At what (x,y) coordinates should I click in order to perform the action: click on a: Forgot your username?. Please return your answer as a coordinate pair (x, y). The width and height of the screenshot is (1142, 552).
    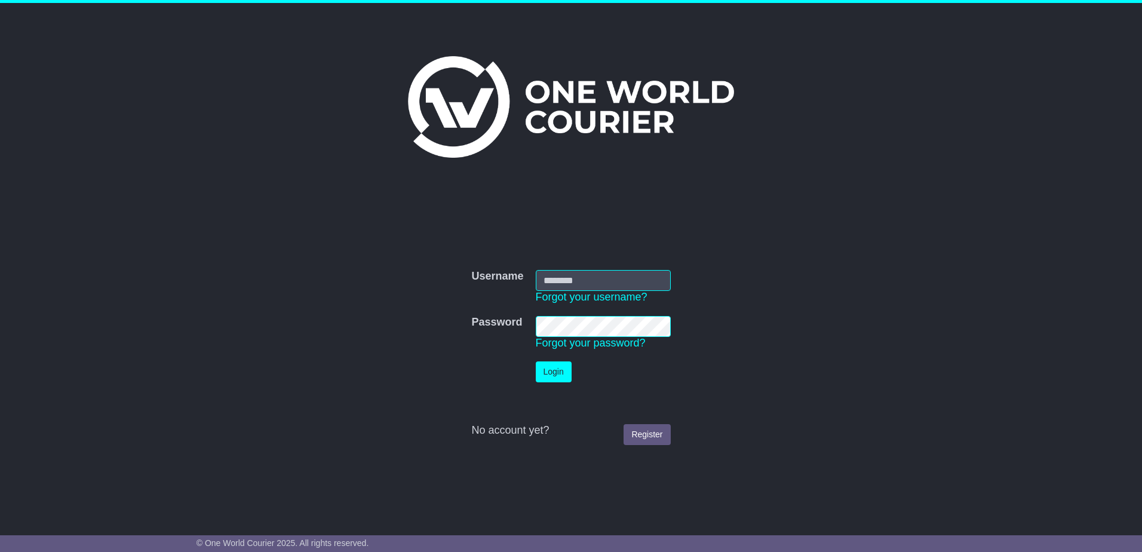
    Looking at the image, I should click on (591, 297).